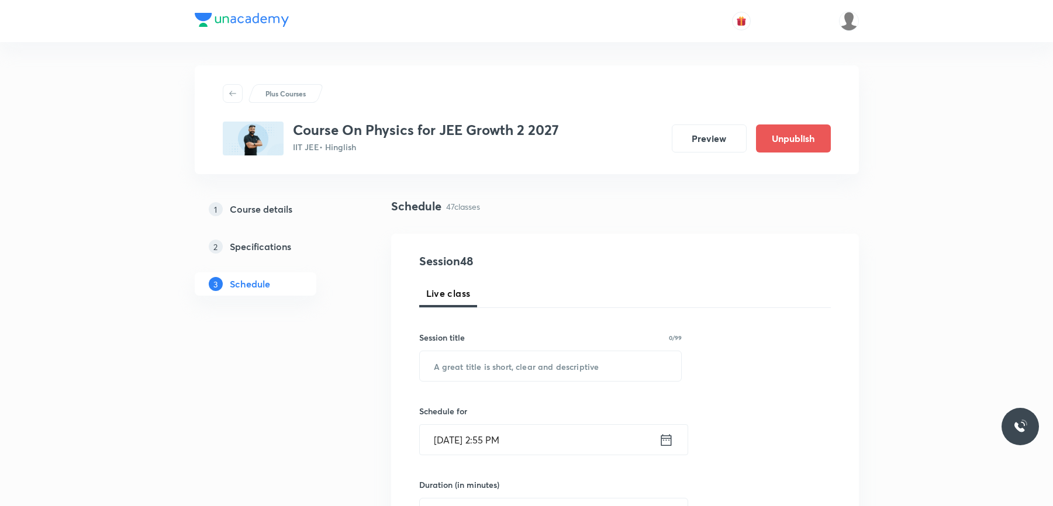  I want to click on p: IIT JEE • Hinglish, so click(426, 147).